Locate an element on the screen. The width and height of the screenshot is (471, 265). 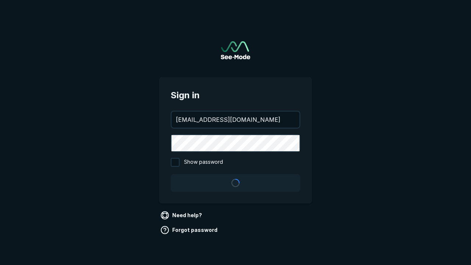
a: Need help? is located at coordinates (182, 215).